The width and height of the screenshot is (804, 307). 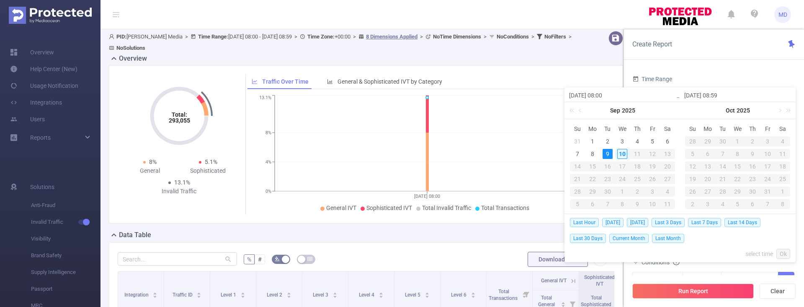 What do you see at coordinates (199, 294) in the screenshot?
I see `div: Sort` at bounding box center [199, 294].